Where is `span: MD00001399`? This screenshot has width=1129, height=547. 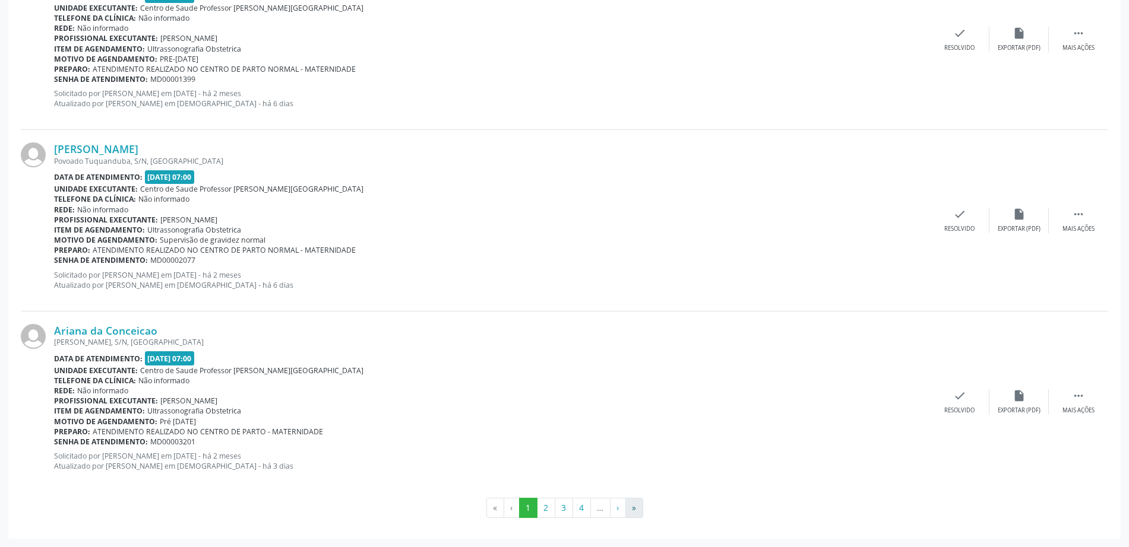
span: MD00001399 is located at coordinates (173, 79).